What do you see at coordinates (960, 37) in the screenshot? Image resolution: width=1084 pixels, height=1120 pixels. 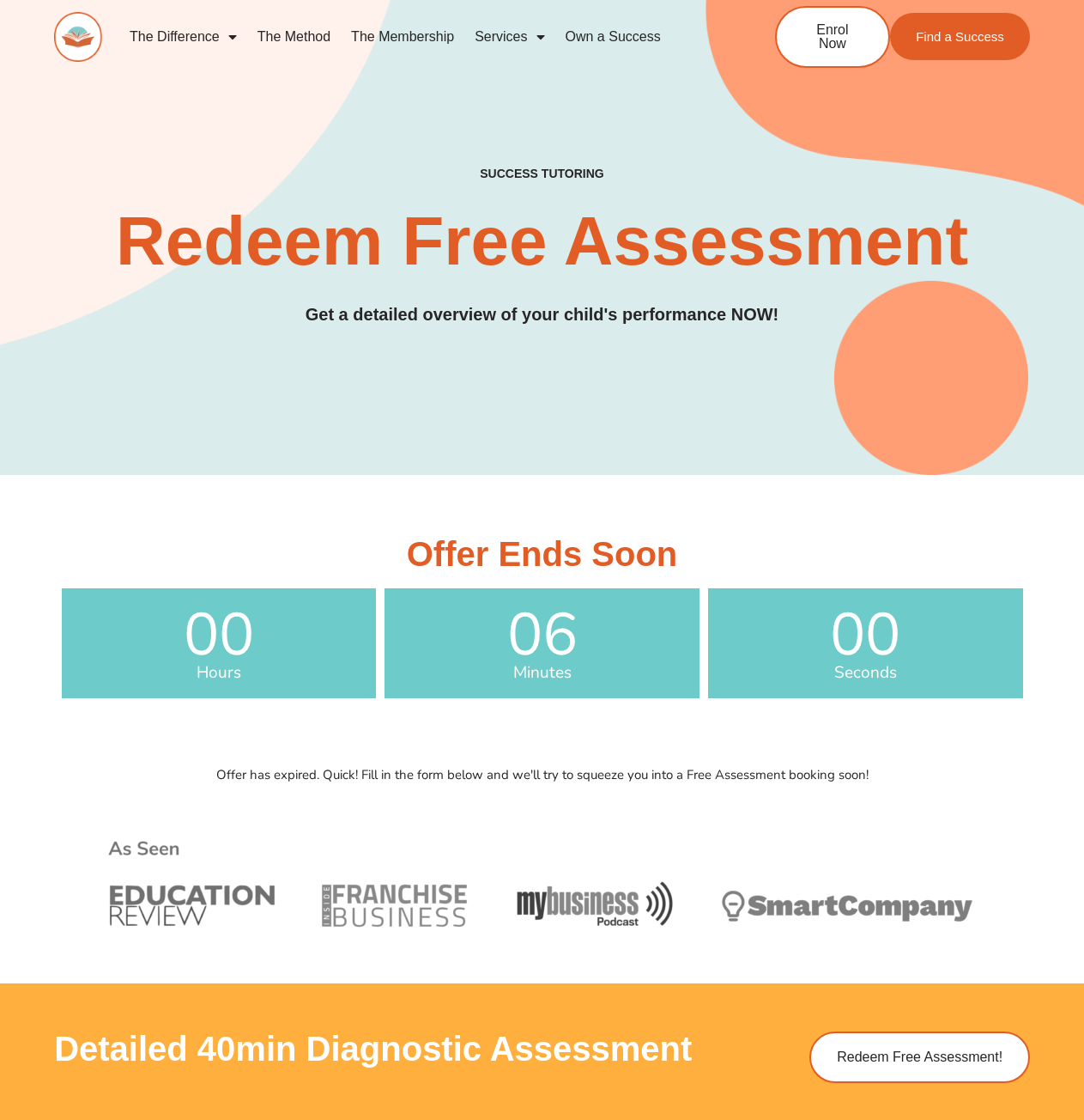 I see `span: Find a Success` at bounding box center [960, 37].